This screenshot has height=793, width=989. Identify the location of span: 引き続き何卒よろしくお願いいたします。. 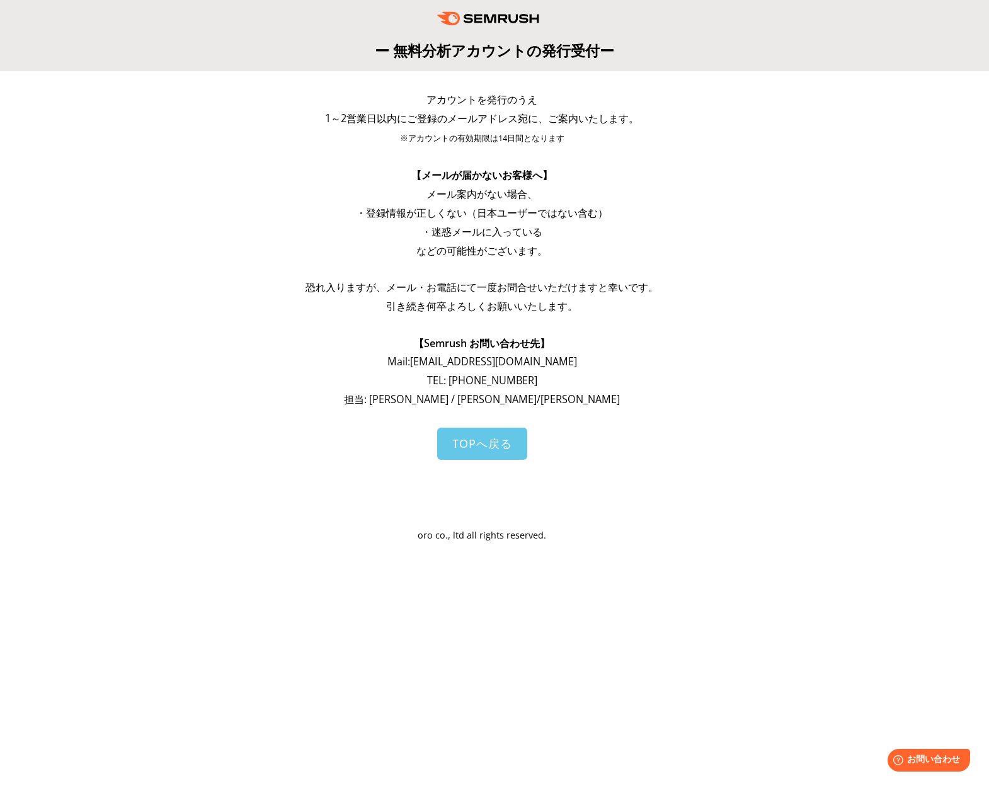
(482, 306).